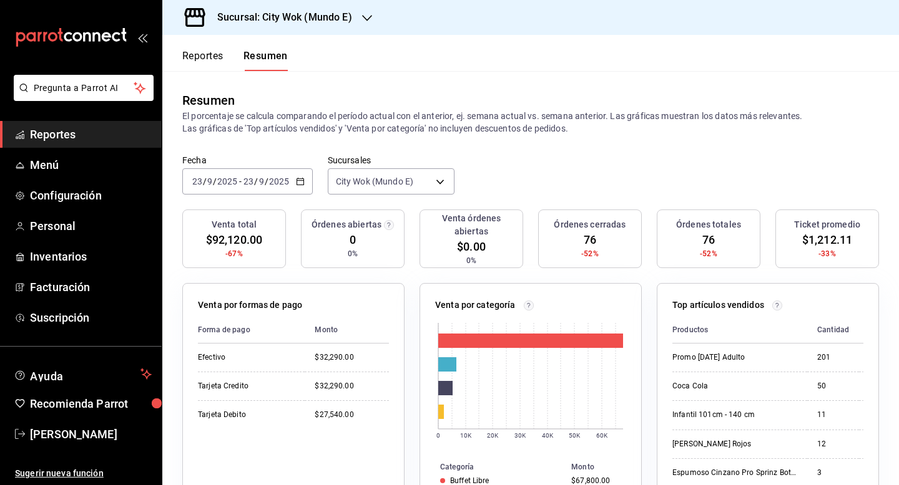  Describe the element at coordinates (251, 330) in the screenshot. I see `th: Forma de pago` at that location.